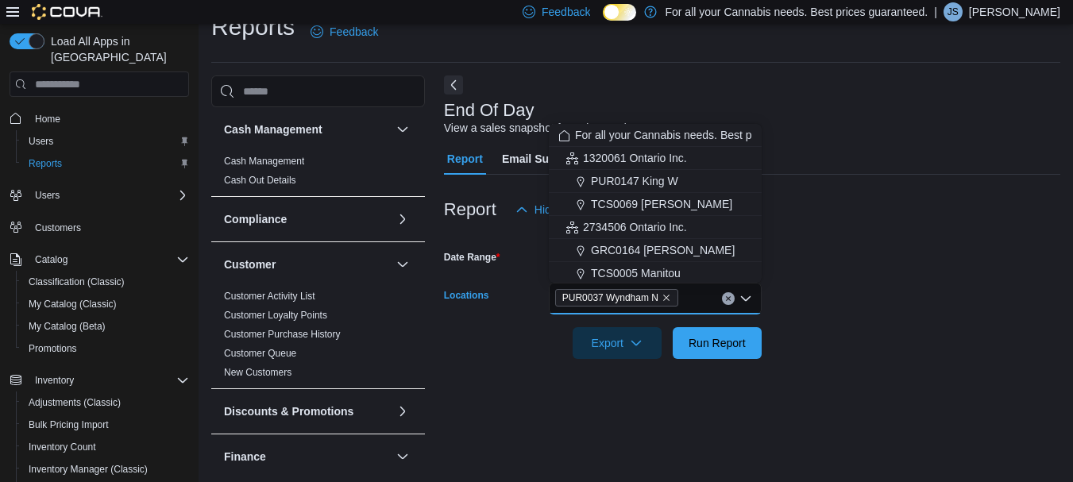 This screenshot has width=1073, height=482. Describe the element at coordinates (106, 304) in the screenshot. I see `button: My Catalog (Classic)` at that location.